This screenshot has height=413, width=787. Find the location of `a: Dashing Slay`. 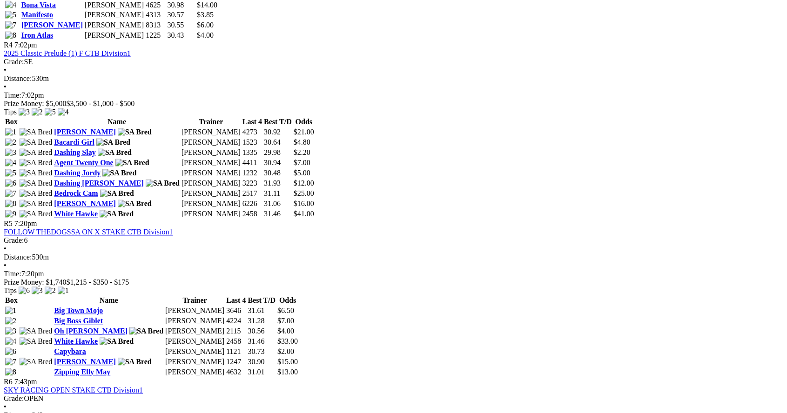

a: Dashing Slay is located at coordinates (74, 153).